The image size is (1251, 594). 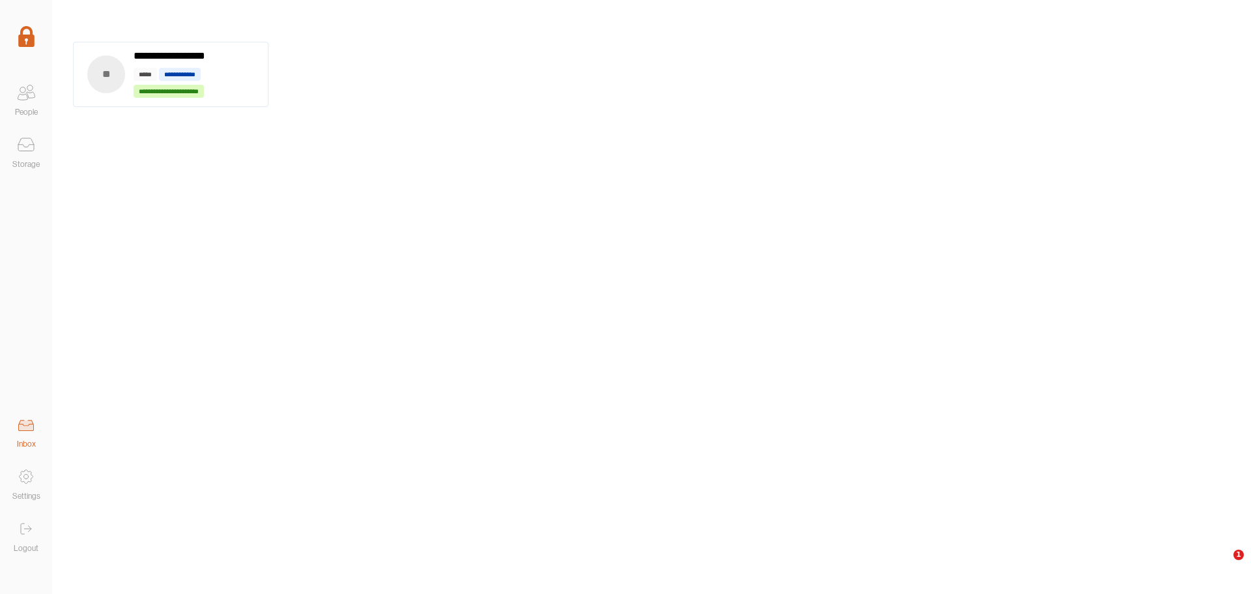 I want to click on span: 1, so click(x=1239, y=555).